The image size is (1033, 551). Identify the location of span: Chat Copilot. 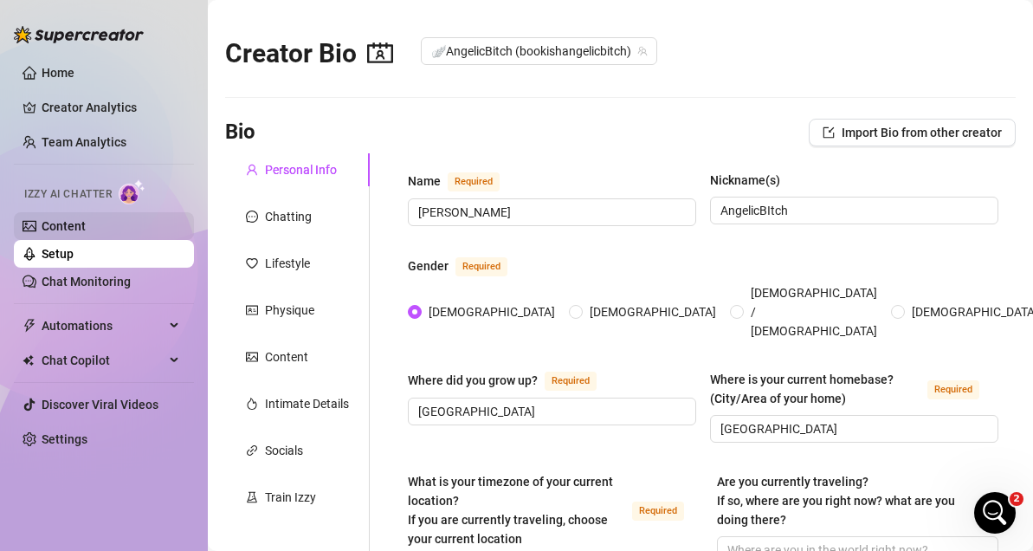
(103, 360).